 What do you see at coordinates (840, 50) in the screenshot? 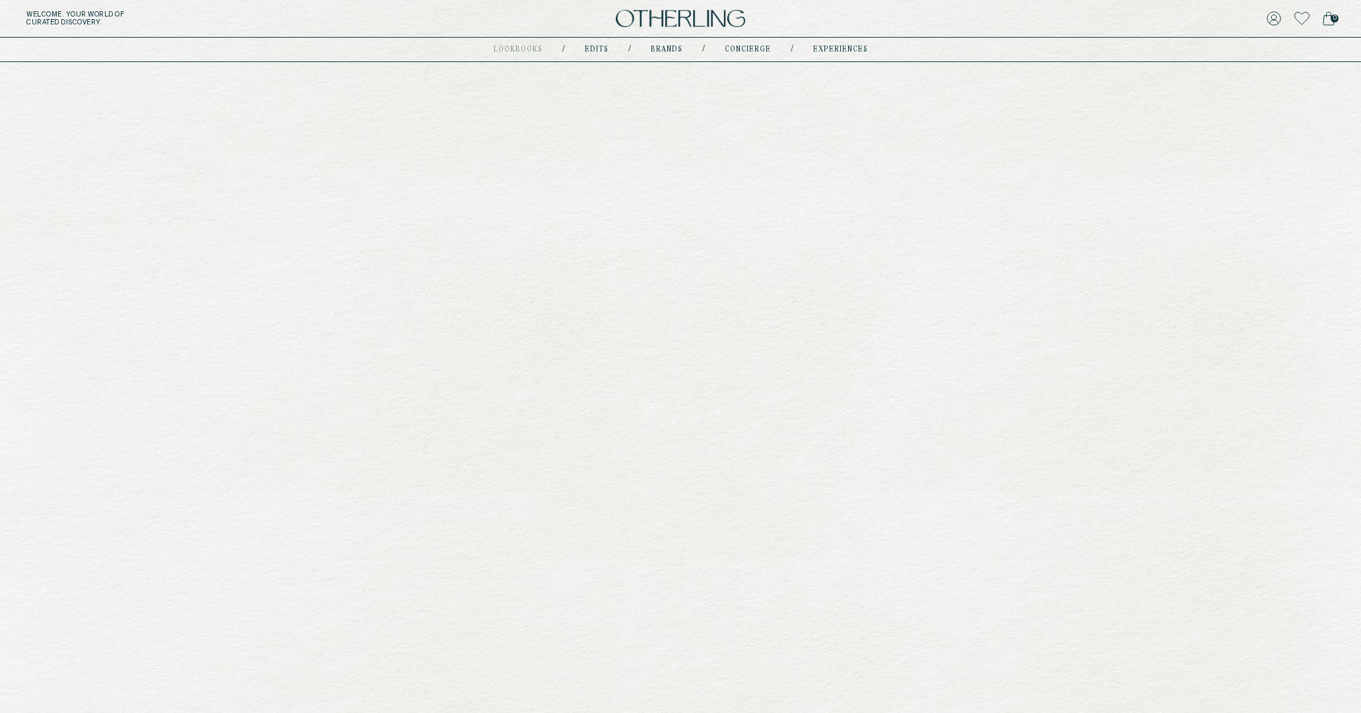
I see `a: experiences` at bounding box center [840, 50].